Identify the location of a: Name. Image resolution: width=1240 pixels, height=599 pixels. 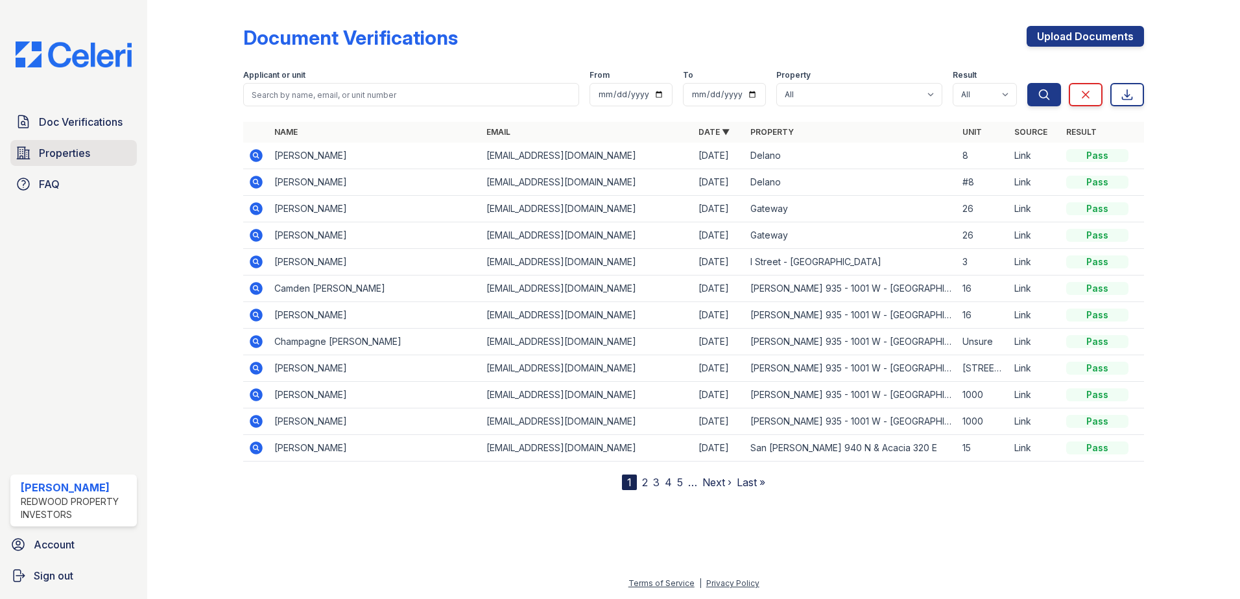
(286, 132).